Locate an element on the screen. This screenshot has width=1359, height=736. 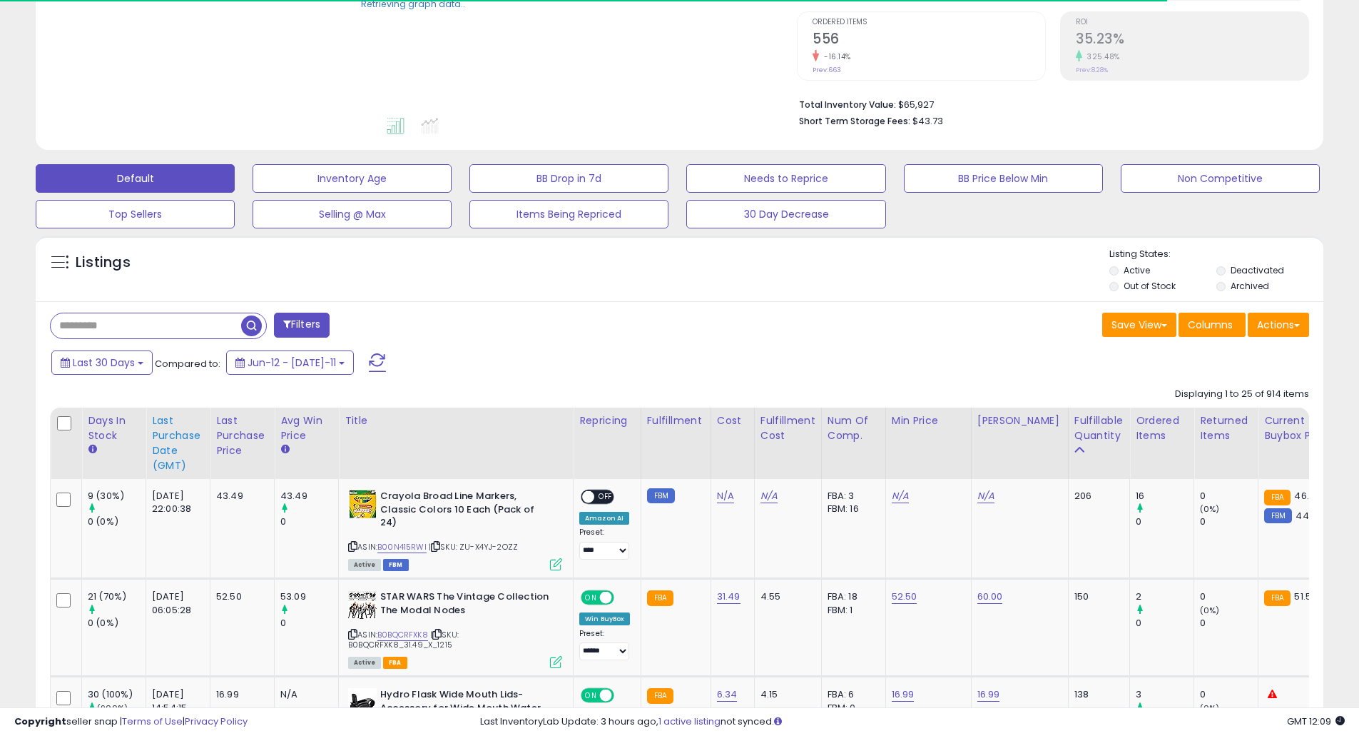
small: Prev: 663 is located at coordinates (827, 70).